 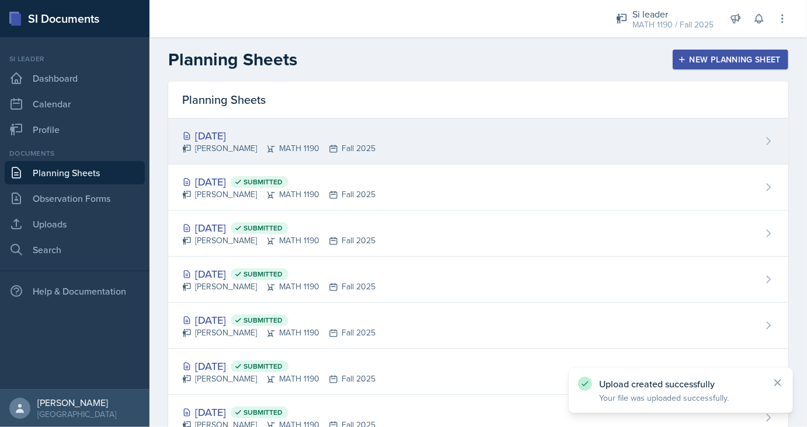 What do you see at coordinates (75, 104) in the screenshot?
I see `a: Calendar` at bounding box center [75, 104].